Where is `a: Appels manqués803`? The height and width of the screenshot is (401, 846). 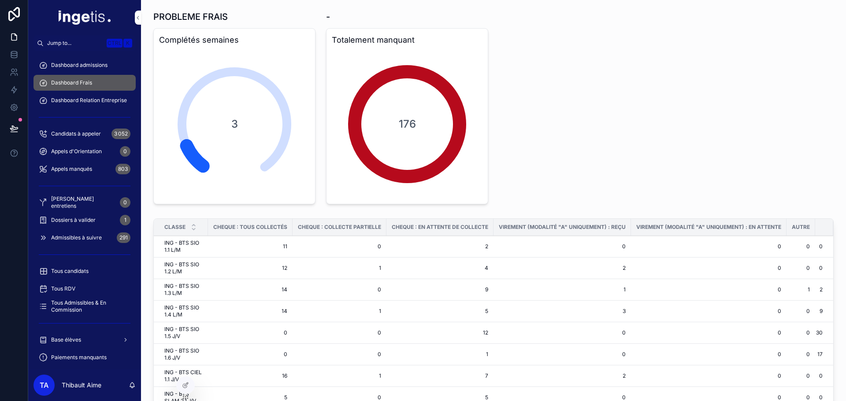
a: Appels manqués803 is located at coordinates (85, 169).